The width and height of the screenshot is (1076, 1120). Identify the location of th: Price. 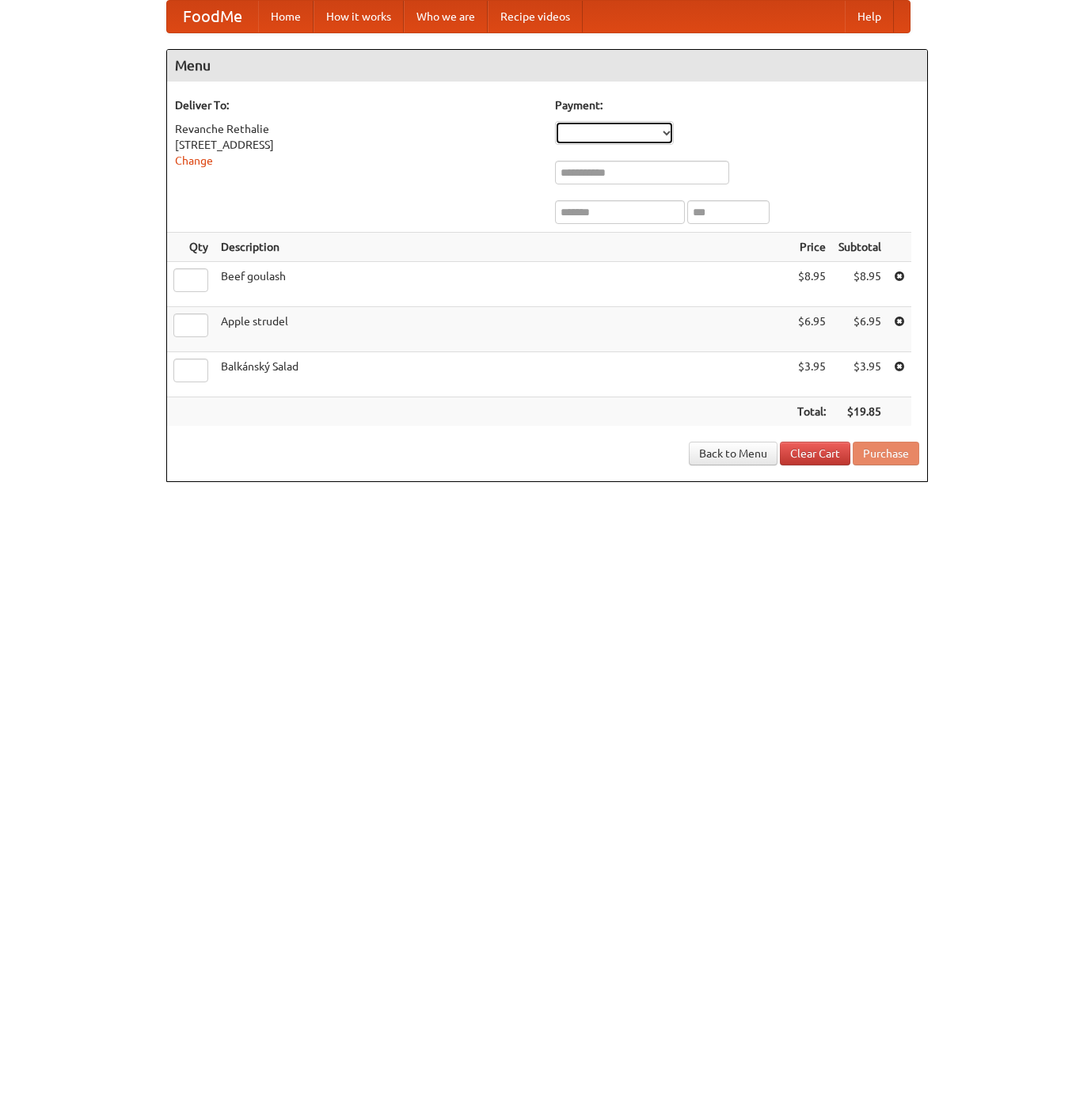
(812, 246).